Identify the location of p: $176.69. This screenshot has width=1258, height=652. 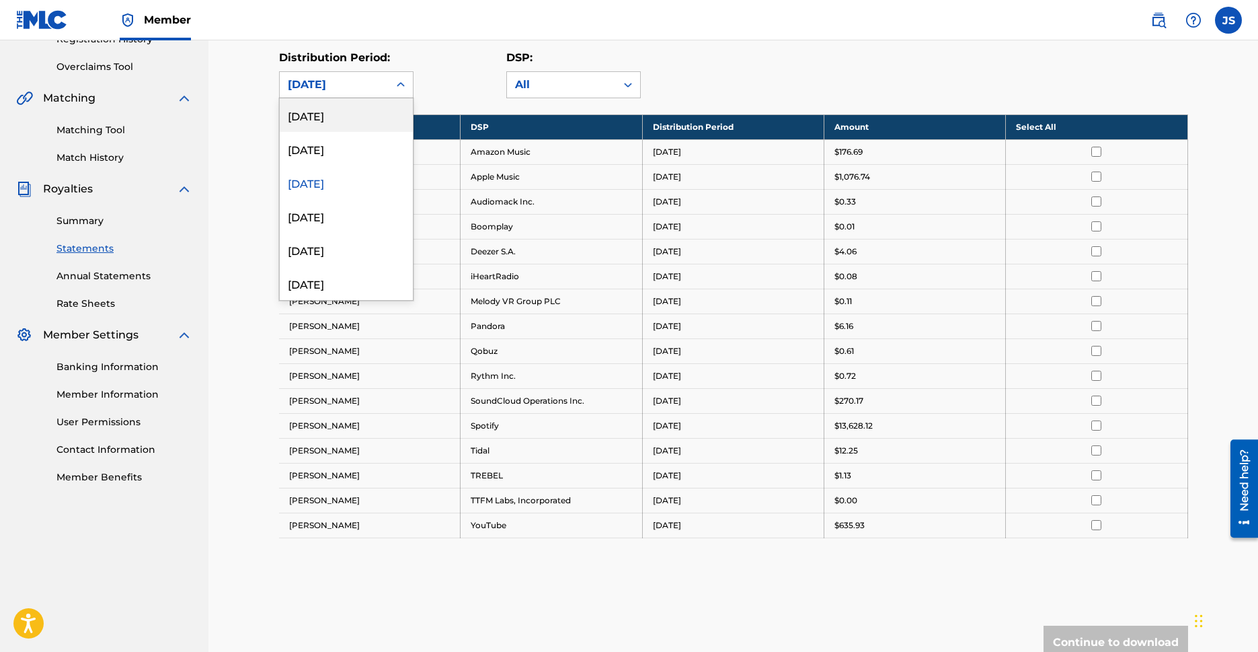
(849, 152).